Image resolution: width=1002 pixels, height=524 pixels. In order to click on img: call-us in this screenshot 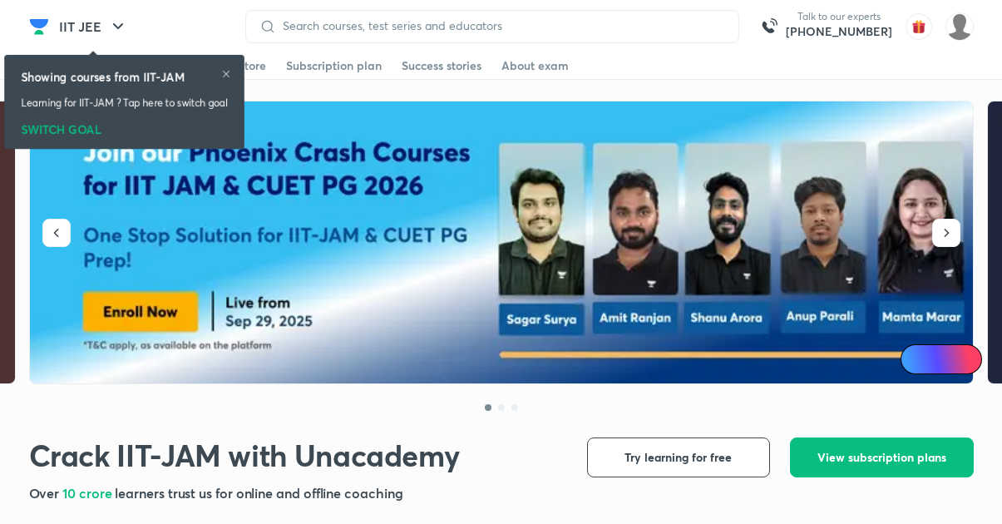, I will do `click(769, 27)`.